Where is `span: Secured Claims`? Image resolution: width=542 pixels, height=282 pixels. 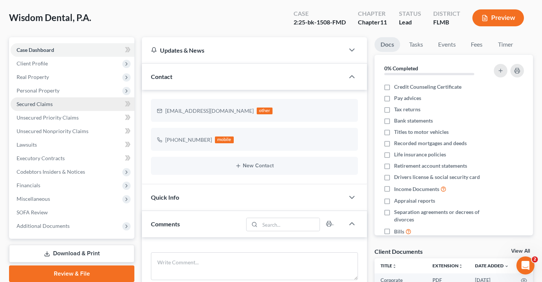 span: Secured Claims is located at coordinates (35, 104).